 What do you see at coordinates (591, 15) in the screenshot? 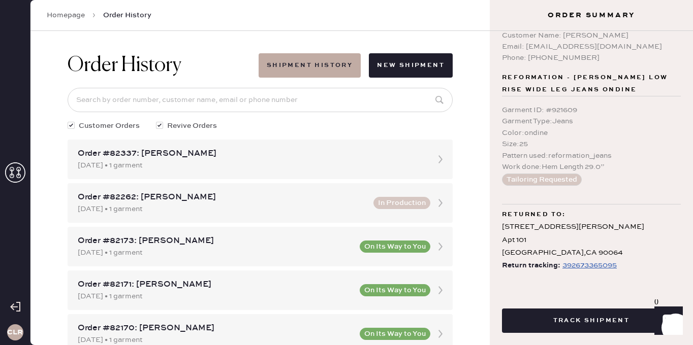
I see `h3: Order Summary` at bounding box center [591, 15].